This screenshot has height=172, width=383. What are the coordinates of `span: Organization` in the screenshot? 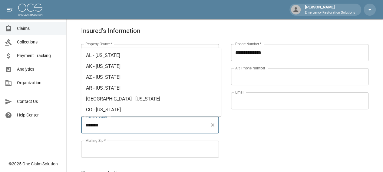 It's located at (39, 83).